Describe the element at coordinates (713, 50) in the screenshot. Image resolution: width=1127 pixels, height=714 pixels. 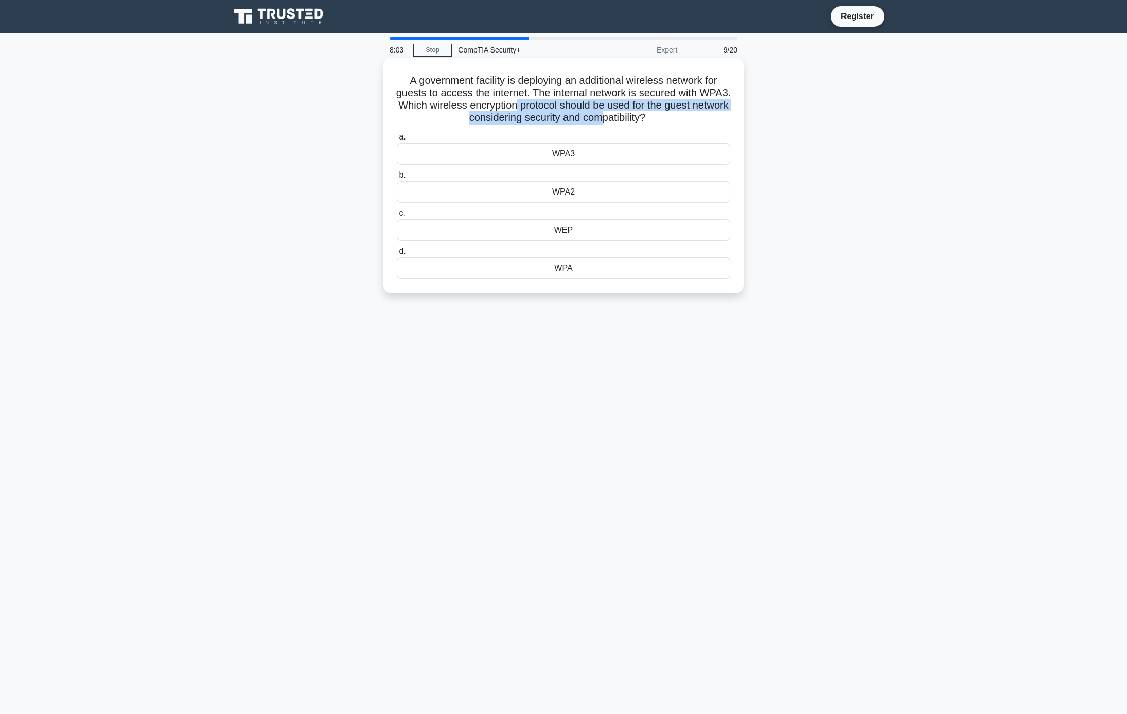
I see `div: 9/20` at that location.